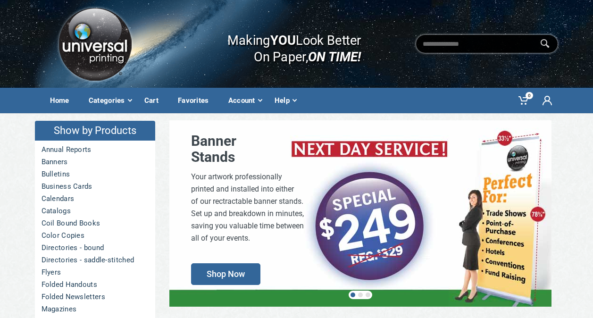 The height and width of the screenshot is (318, 593). What do you see at coordinates (95, 309) in the screenshot?
I see `a: Magazines` at bounding box center [95, 309].